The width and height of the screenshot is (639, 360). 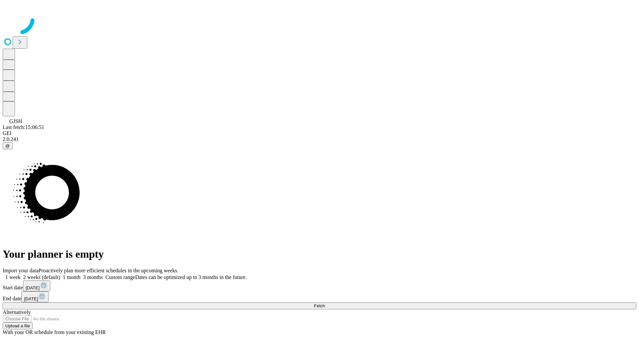 I want to click on span: 1 week, so click(x=13, y=277).